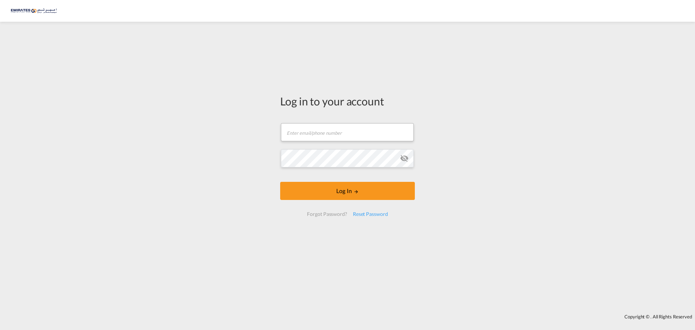 This screenshot has width=695, height=330. What do you see at coordinates (348, 101) in the screenshot?
I see `div: Log in to your account` at bounding box center [348, 101].